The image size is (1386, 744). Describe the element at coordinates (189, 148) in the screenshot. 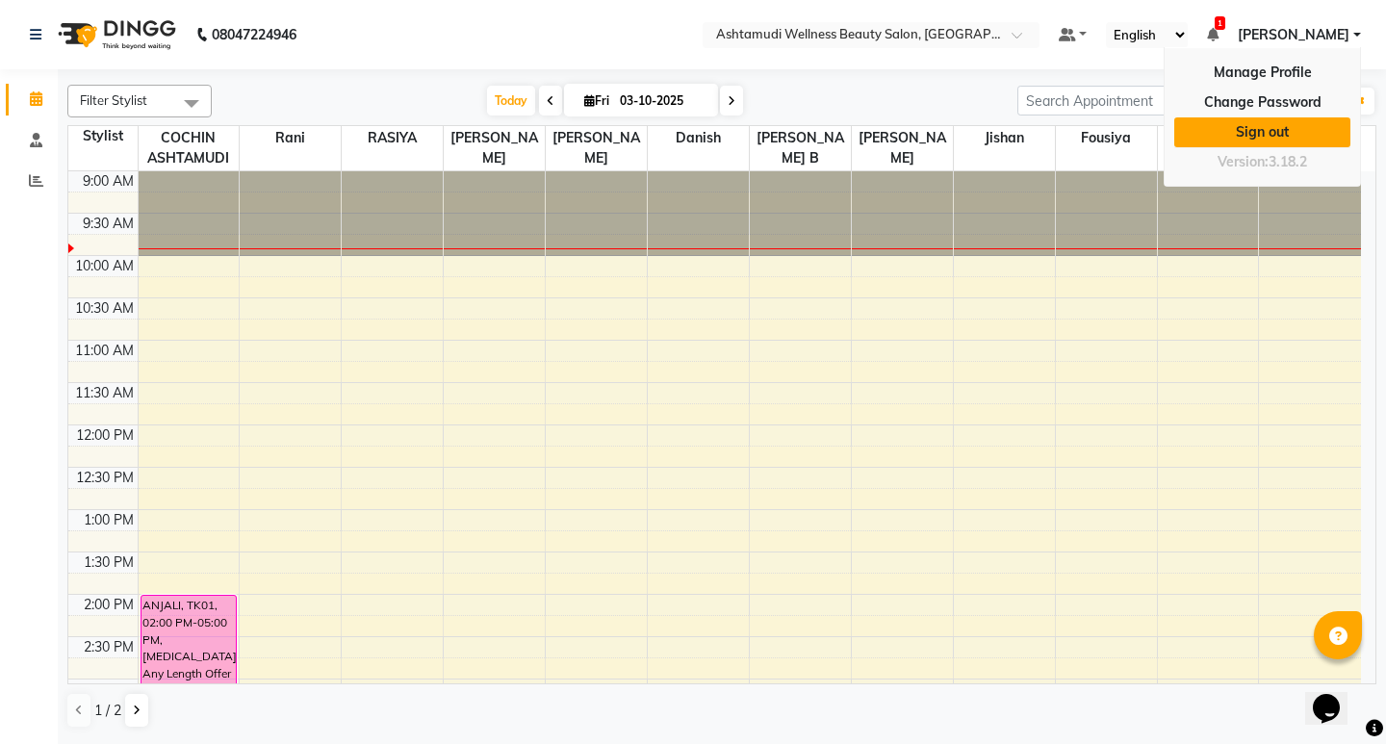

I see `span: COCHIN ASHTAMUDI` at that location.